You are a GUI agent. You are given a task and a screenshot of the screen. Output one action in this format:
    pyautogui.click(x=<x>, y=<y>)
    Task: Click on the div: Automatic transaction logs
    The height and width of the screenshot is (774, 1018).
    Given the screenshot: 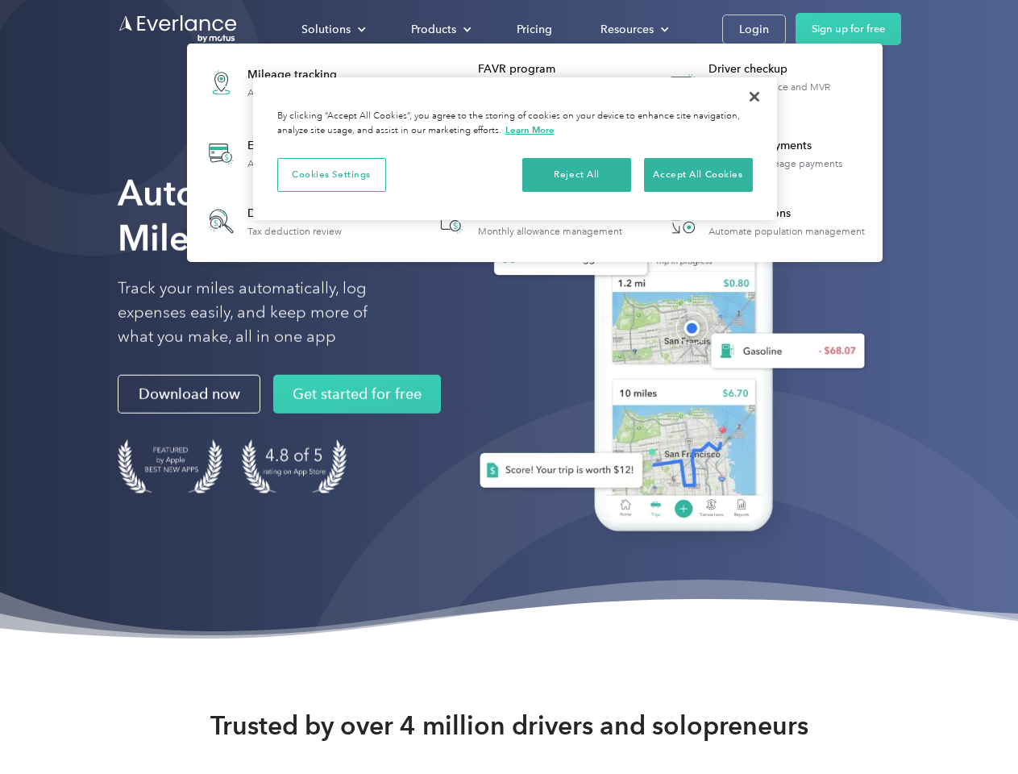 What is the action you would take?
    pyautogui.click(x=305, y=164)
    